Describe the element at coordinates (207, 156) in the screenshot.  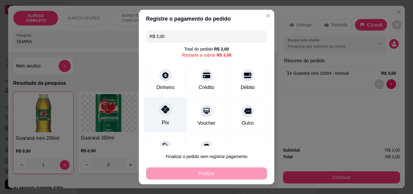
I see `button: Finalizar o pedido sem registrar pagamento` at that location.